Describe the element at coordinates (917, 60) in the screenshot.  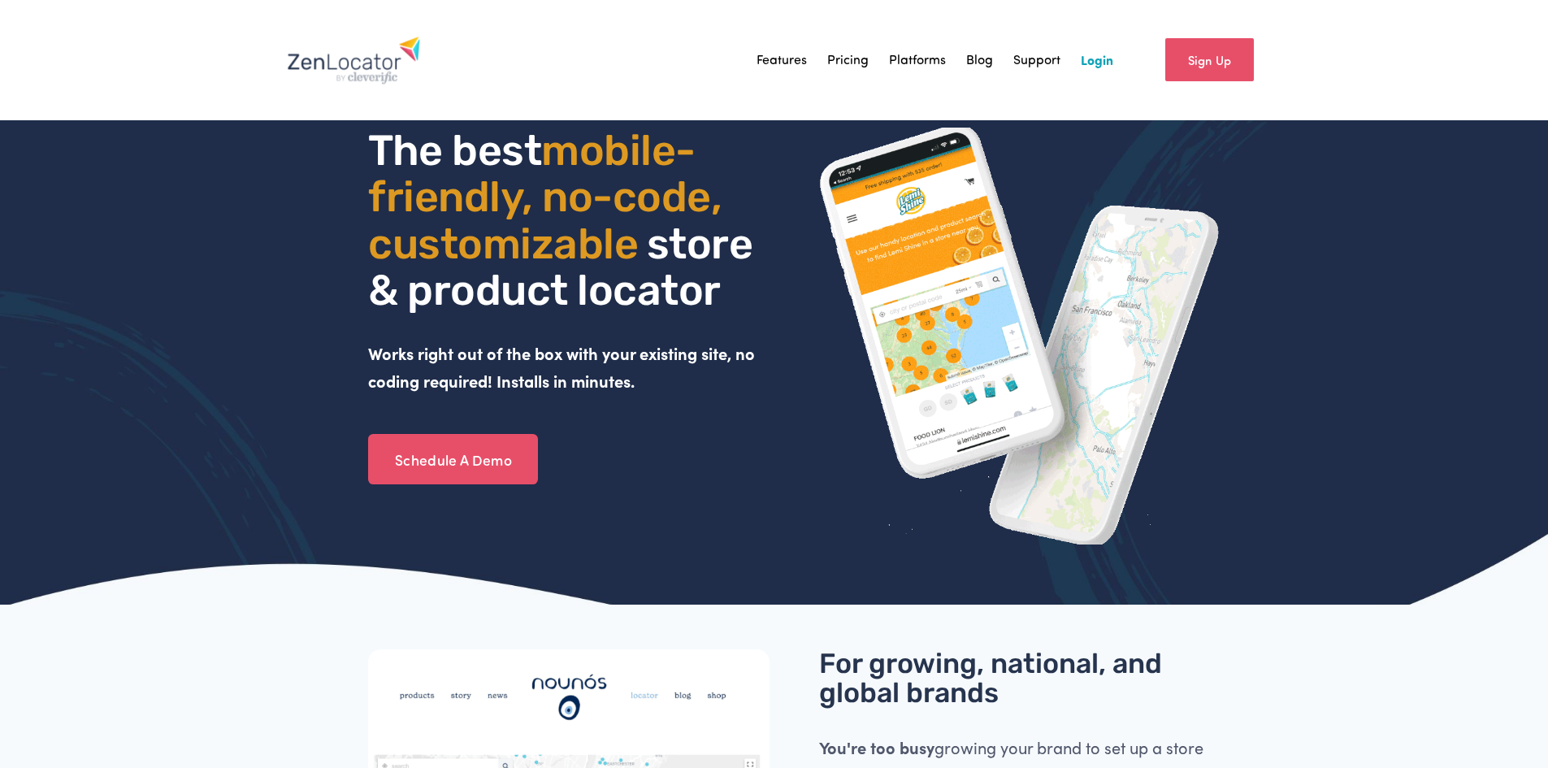
I see `a: Platforms` at that location.